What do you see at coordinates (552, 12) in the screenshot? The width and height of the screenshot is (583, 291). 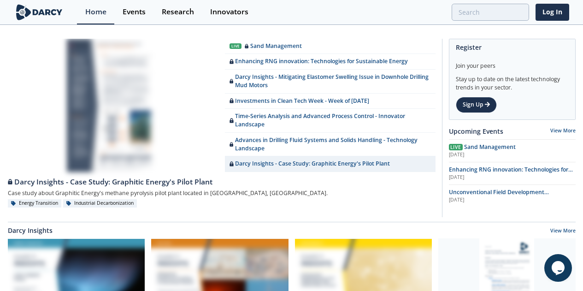 I see `a: Log In` at bounding box center [552, 12].